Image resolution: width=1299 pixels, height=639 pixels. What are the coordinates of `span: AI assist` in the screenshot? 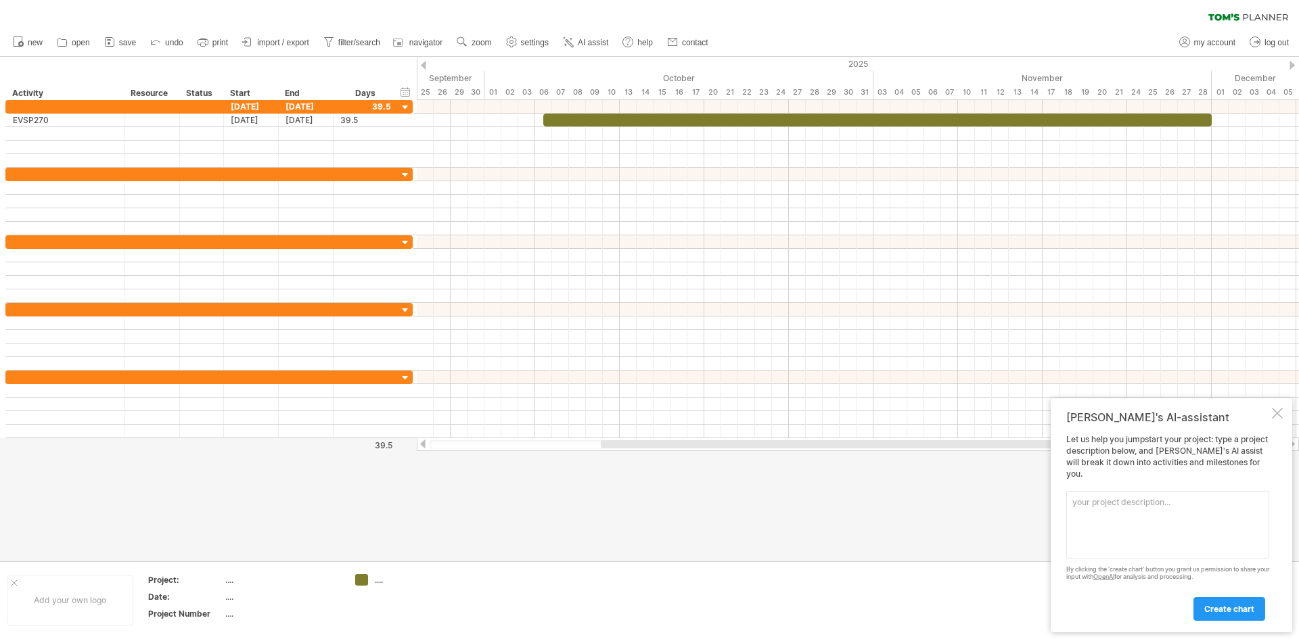 It's located at (593, 43).